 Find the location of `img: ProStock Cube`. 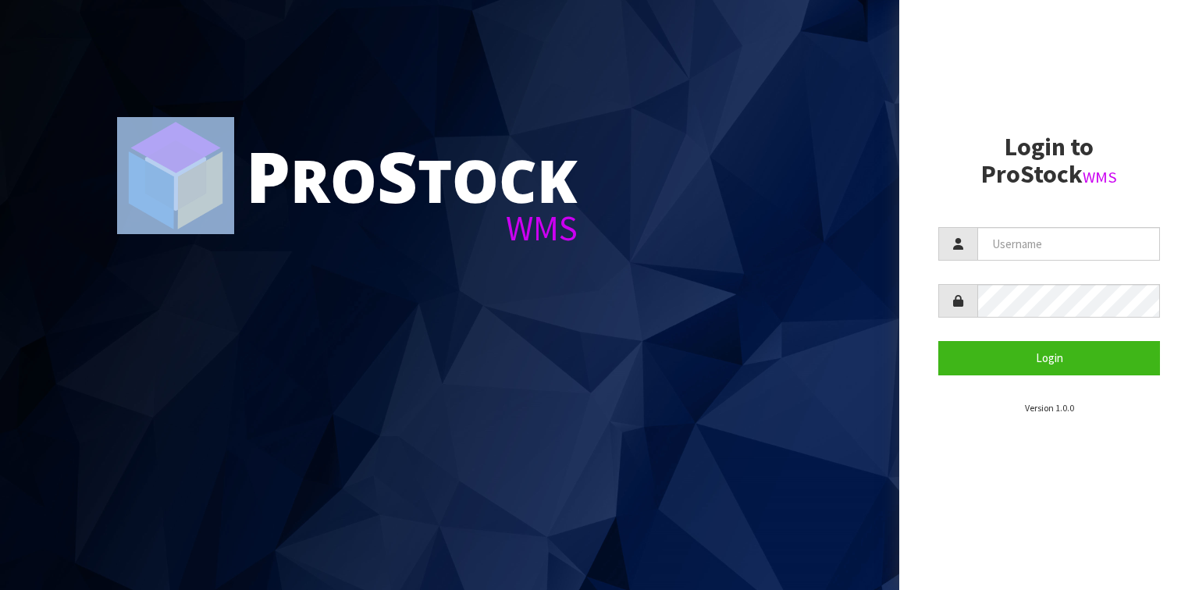

img: ProStock Cube is located at coordinates (176, 176).